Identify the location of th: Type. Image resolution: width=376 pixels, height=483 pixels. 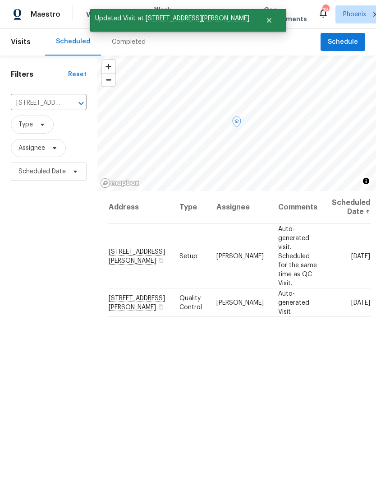
(191, 207).